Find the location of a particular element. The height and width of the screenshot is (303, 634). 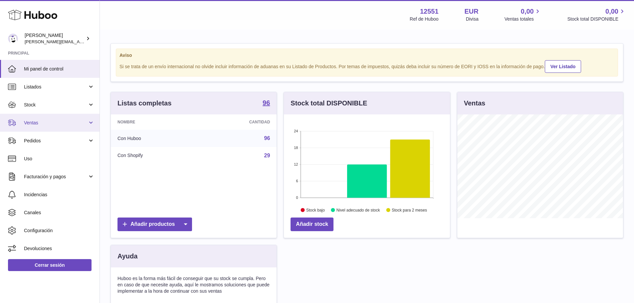

p: Huboo es la forma más fácil de conseguir que su stock se cumpla. Pero en caso de que necesite ayu... is located at coordinates (194, 285).